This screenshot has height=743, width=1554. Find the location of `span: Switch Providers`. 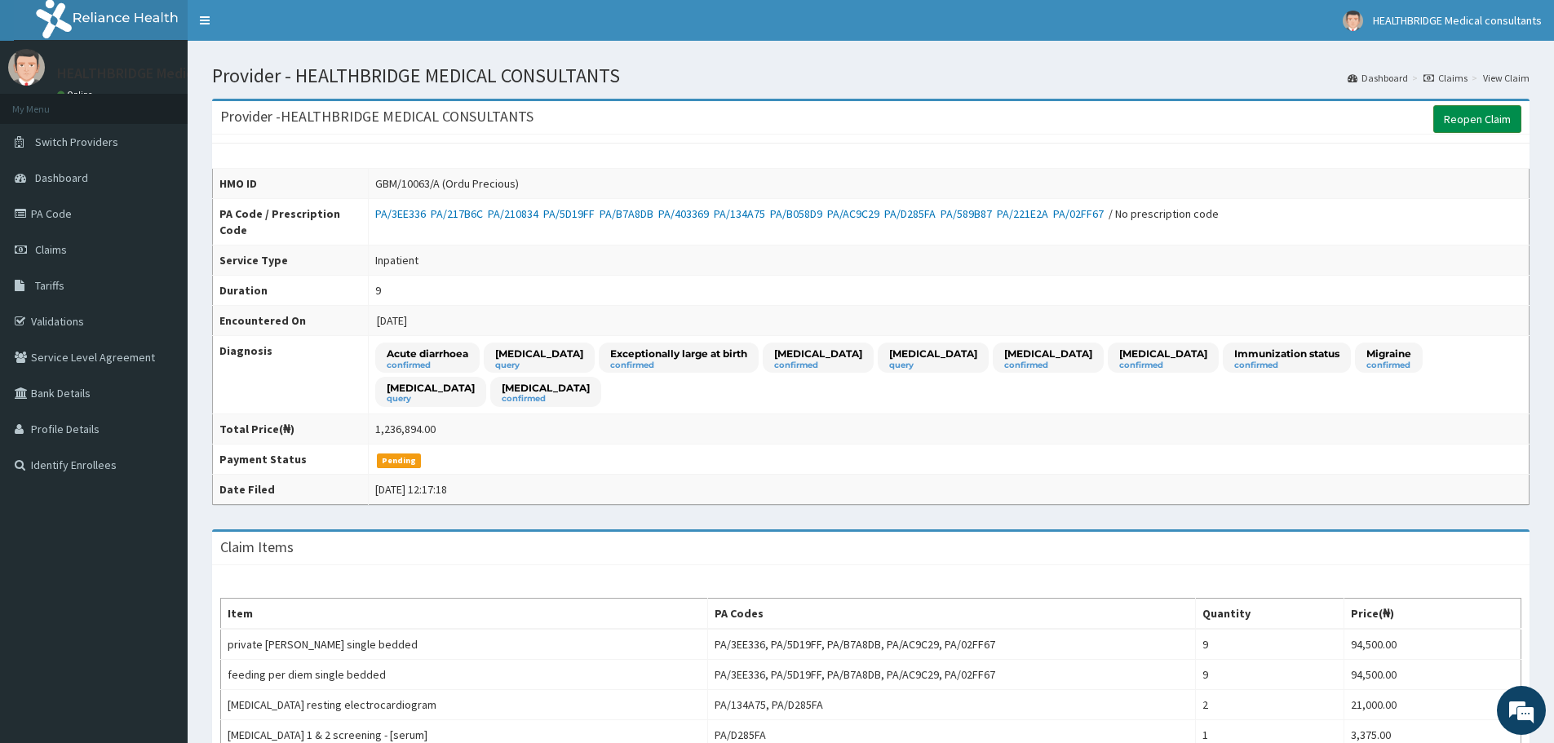

span: Switch Providers is located at coordinates (77, 142).